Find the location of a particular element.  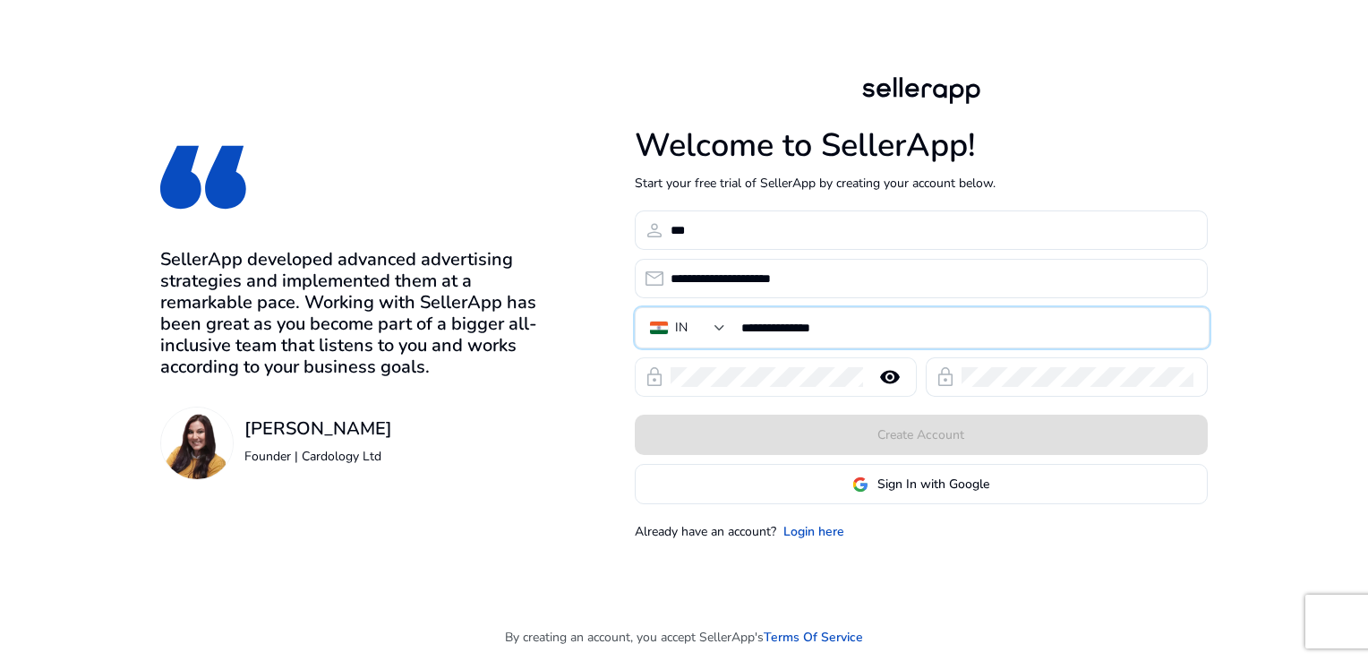

span: Sign In with Google is located at coordinates (933, 483).